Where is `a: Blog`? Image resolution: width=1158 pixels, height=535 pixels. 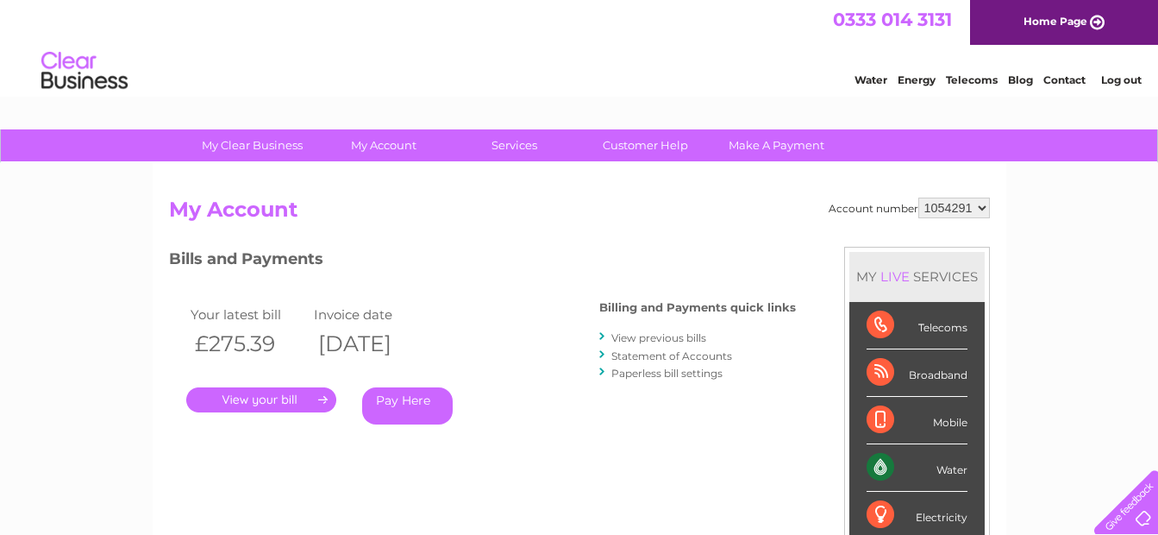
a: Blog is located at coordinates (1020, 79).